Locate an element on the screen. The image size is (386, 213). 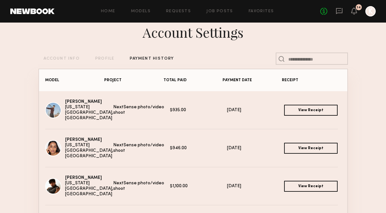
div: PAYMENT HISTORY is located at coordinates (151, 59).